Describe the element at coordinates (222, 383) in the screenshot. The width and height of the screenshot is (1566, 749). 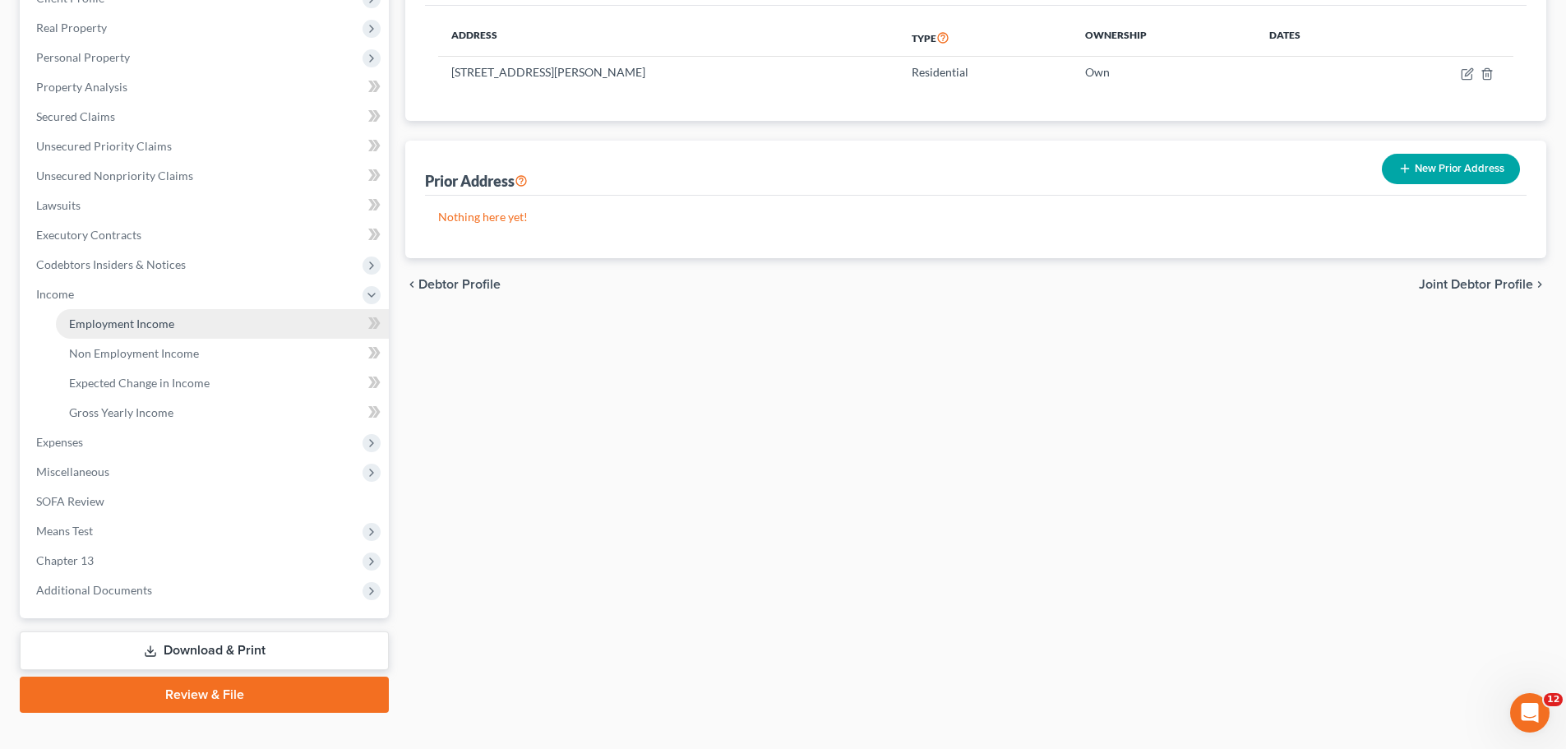
I see `a: Expected Change in Income` at that location.